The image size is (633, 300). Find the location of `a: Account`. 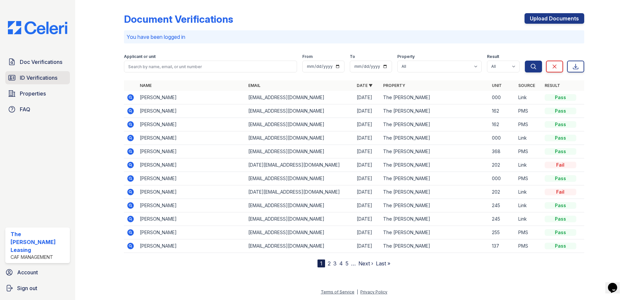

a: Account is located at coordinates (38, 272).